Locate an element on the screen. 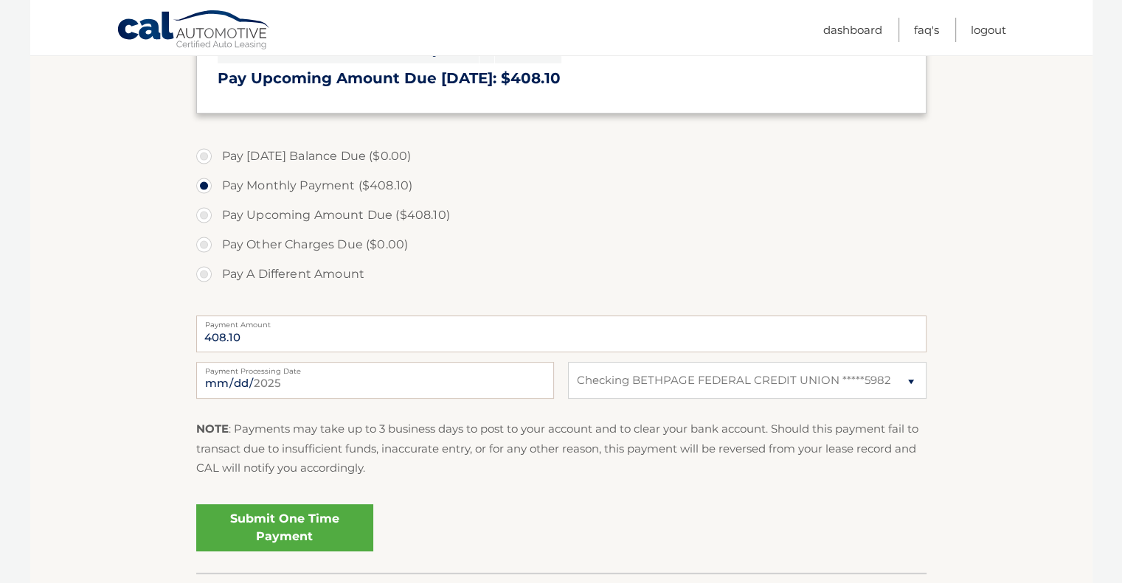  a: Logout is located at coordinates (988, 29).